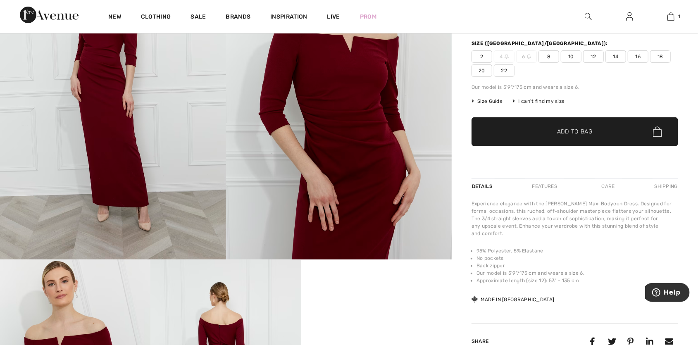 This screenshot has height=345, width=698. What do you see at coordinates (671, 17) in the screenshot?
I see `img: My Bag` at bounding box center [671, 17].